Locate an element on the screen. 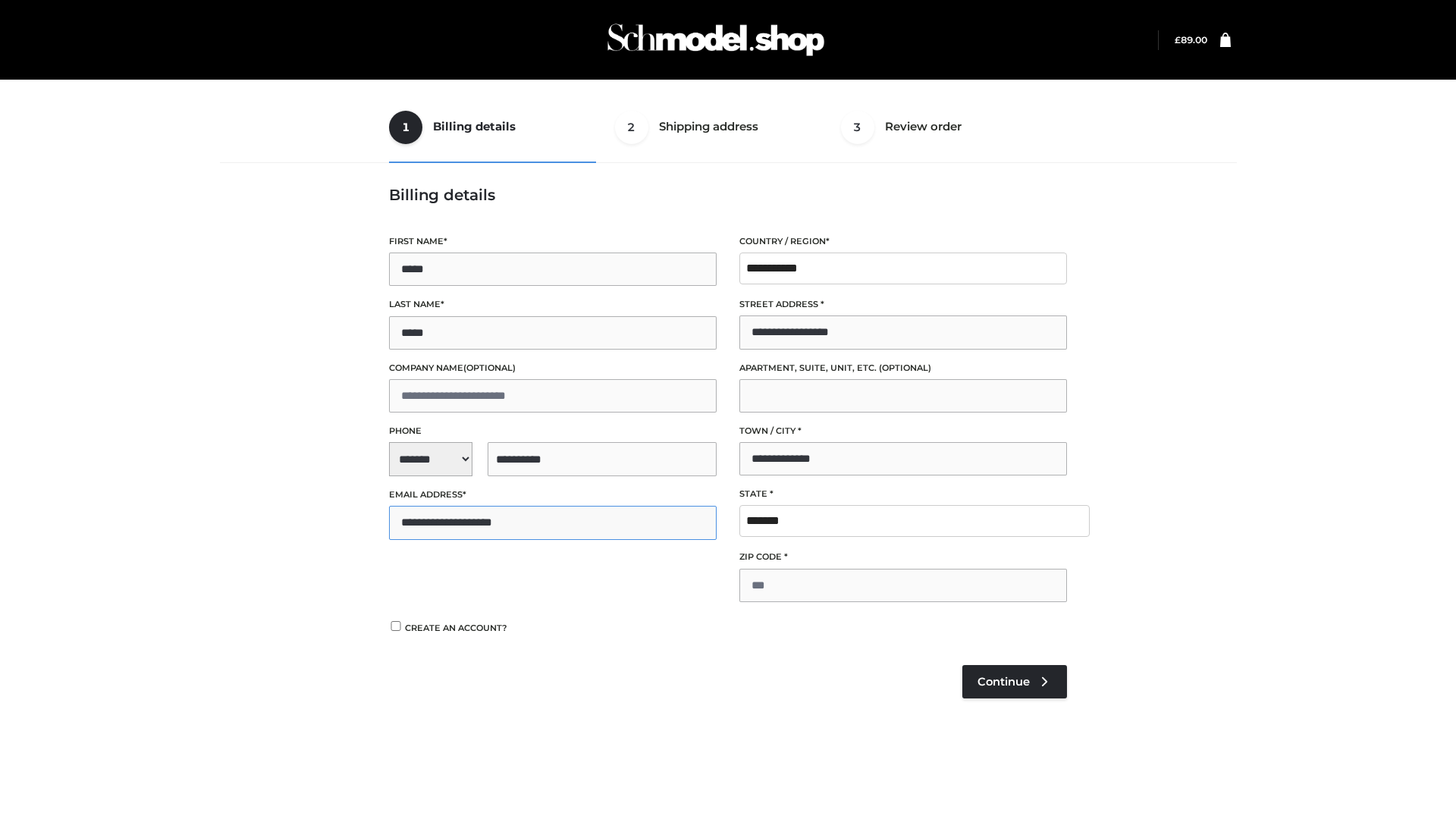 The image size is (1456, 819). bdi: 89.00 is located at coordinates (1191, 39).